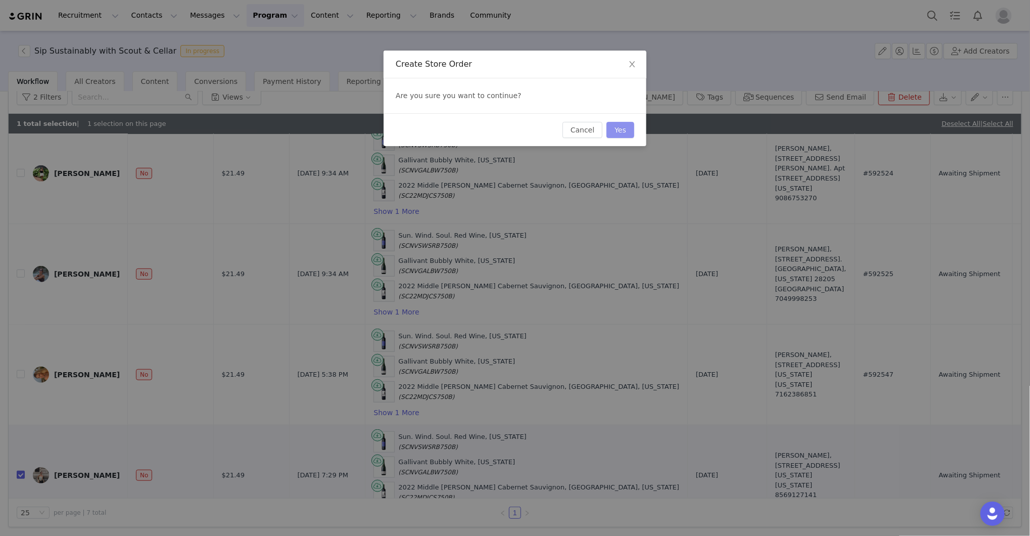 This screenshot has height=536, width=1030. What do you see at coordinates (582, 130) in the screenshot?
I see `button: Cancel` at bounding box center [582, 130].